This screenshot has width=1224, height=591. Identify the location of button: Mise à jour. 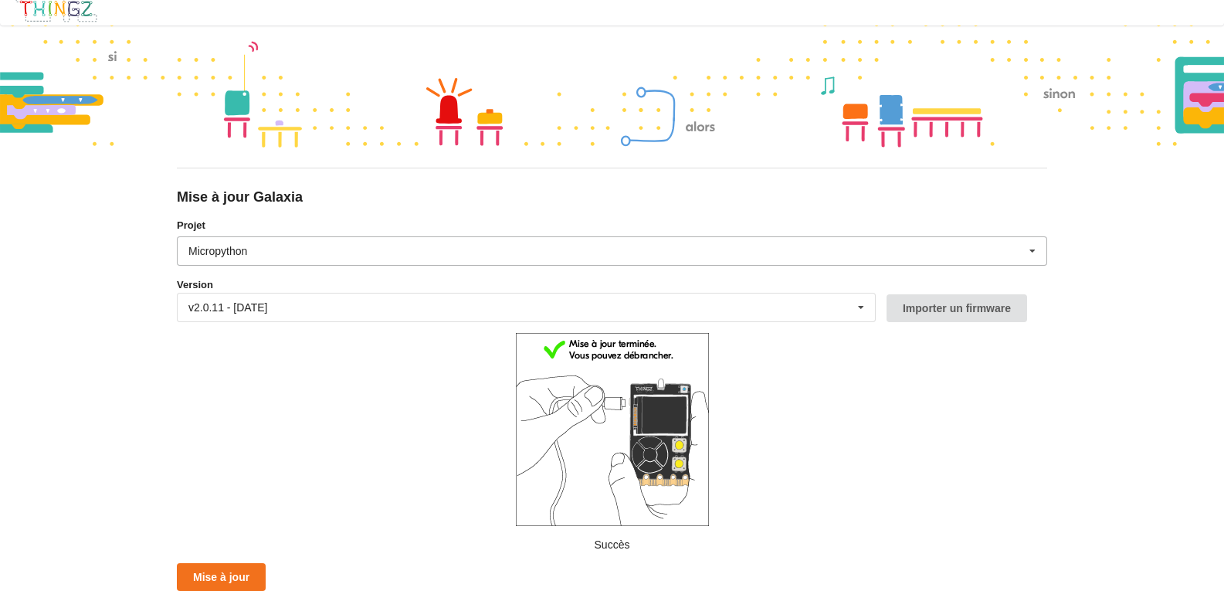
(221, 577).